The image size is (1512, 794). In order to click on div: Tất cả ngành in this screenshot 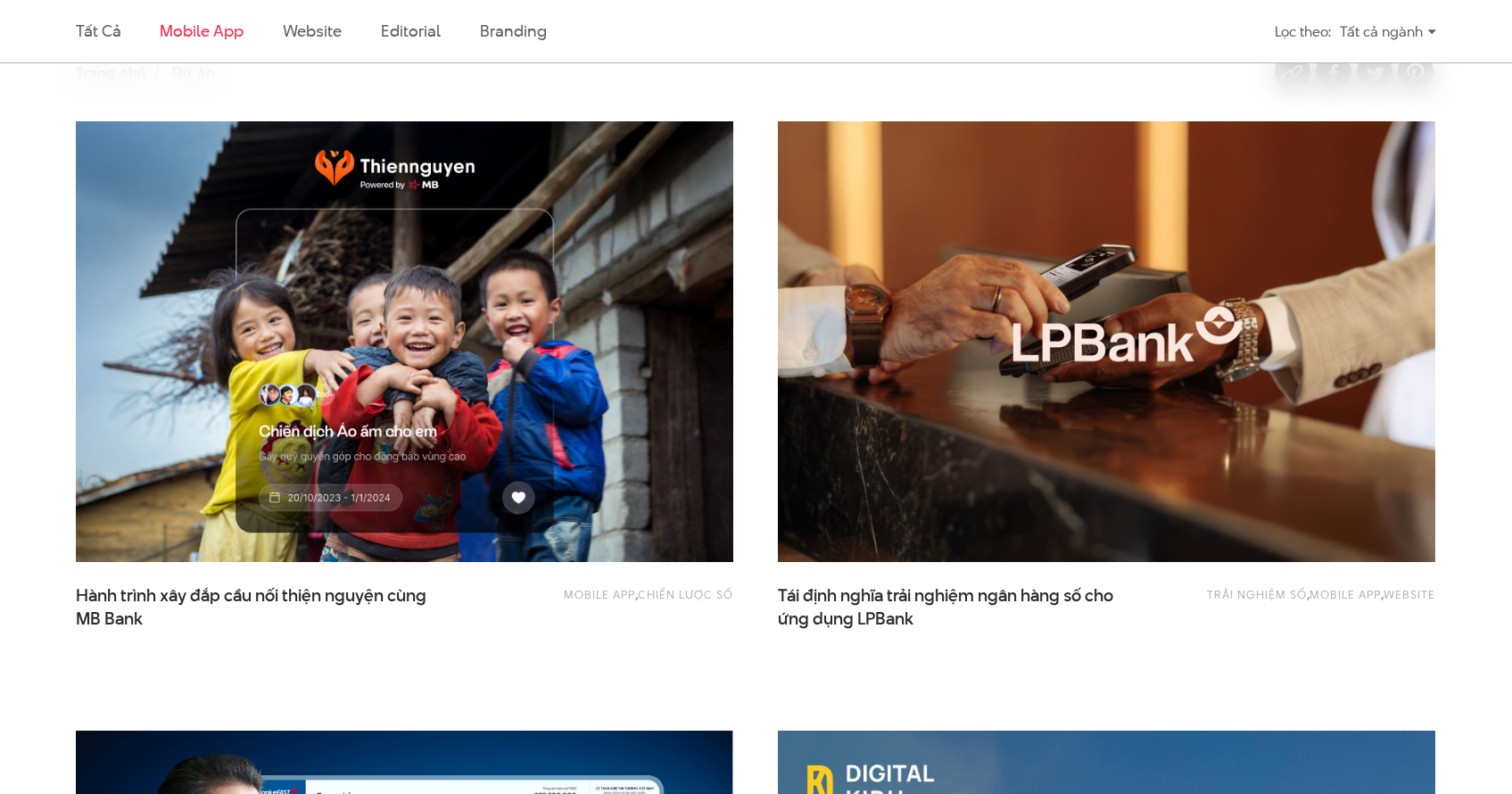, I will do `click(1388, 32)`.